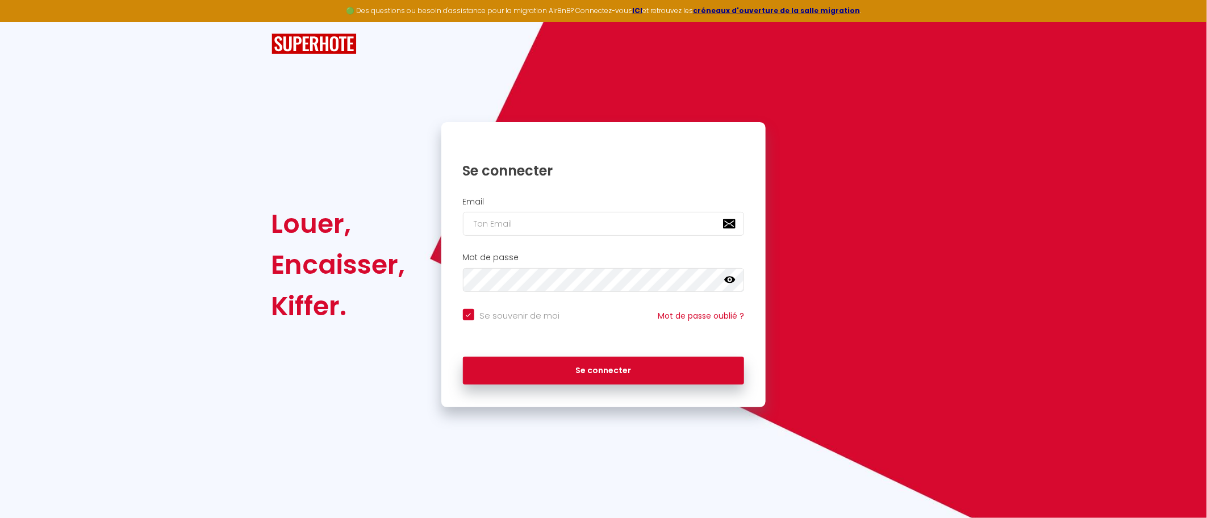  Describe the element at coordinates (701, 316) in the screenshot. I see `a: Mot de passe oublié ?` at that location.